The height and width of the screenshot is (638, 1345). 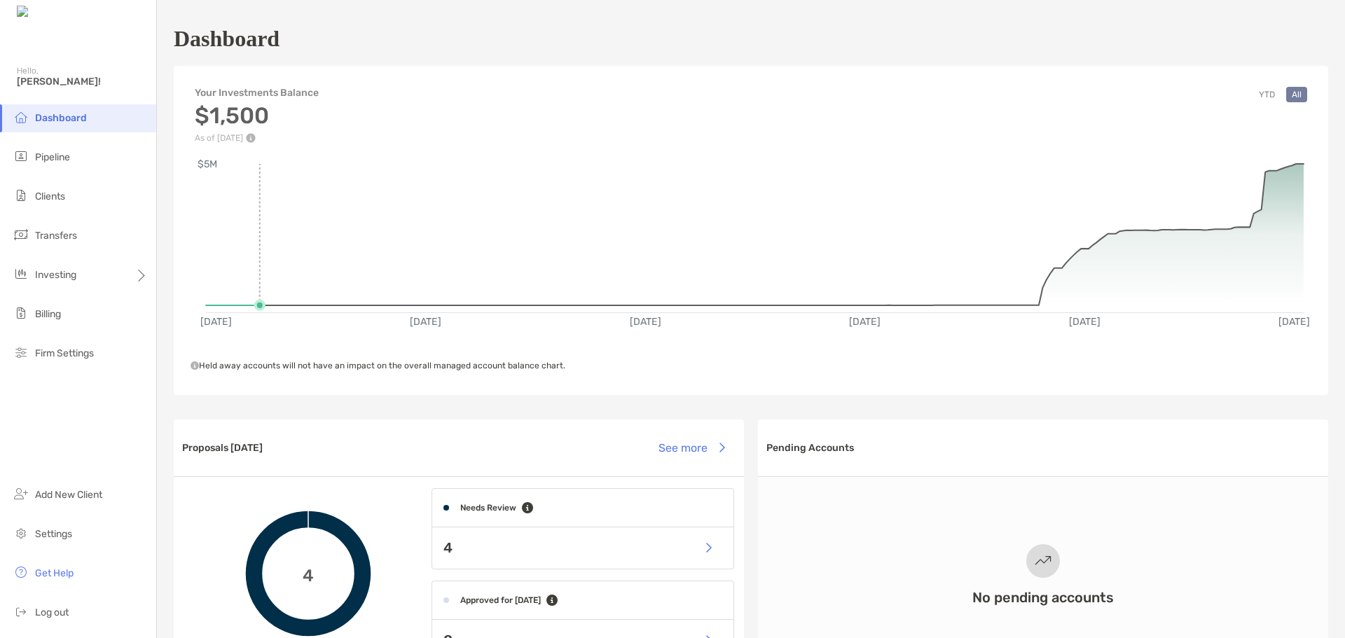 I want to click on span: Held away accounts will not have an impact on the overall managed account balance chart., so click(x=378, y=366).